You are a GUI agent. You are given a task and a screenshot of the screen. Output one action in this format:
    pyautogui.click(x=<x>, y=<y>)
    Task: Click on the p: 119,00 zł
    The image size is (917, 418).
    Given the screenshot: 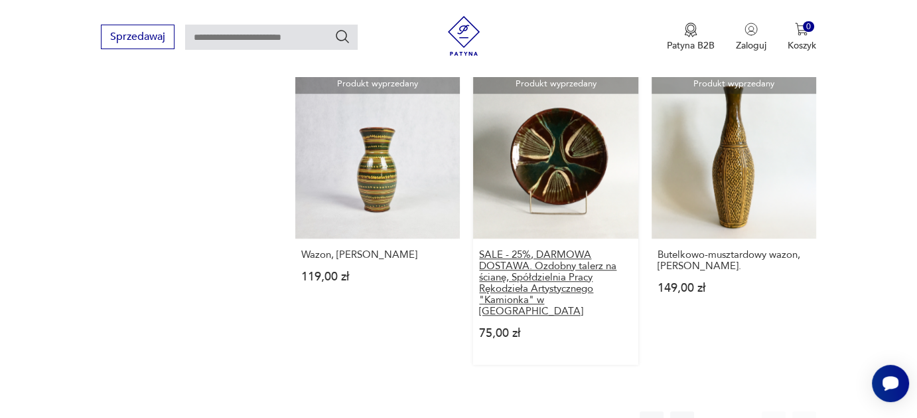 What is the action you would take?
    pyautogui.click(x=378, y=276)
    